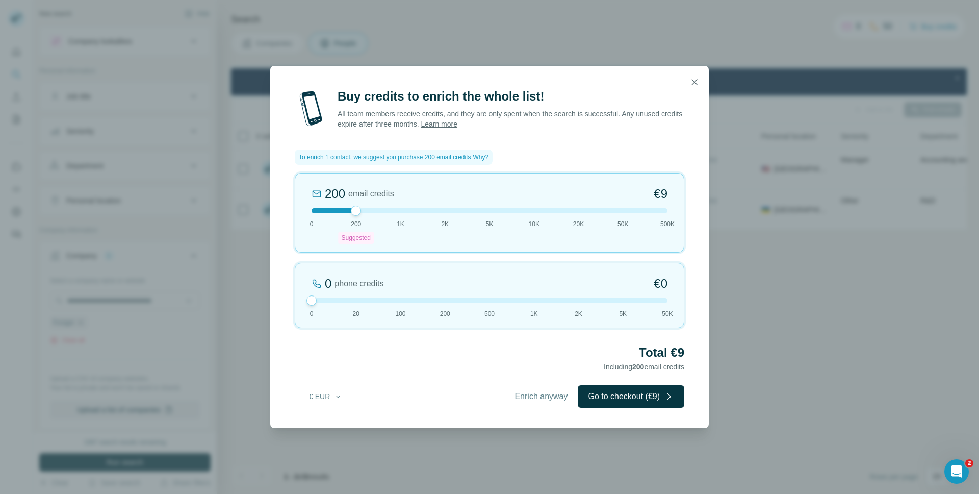  Describe the element at coordinates (400, 314) in the screenshot. I see `span: 100` at that location.